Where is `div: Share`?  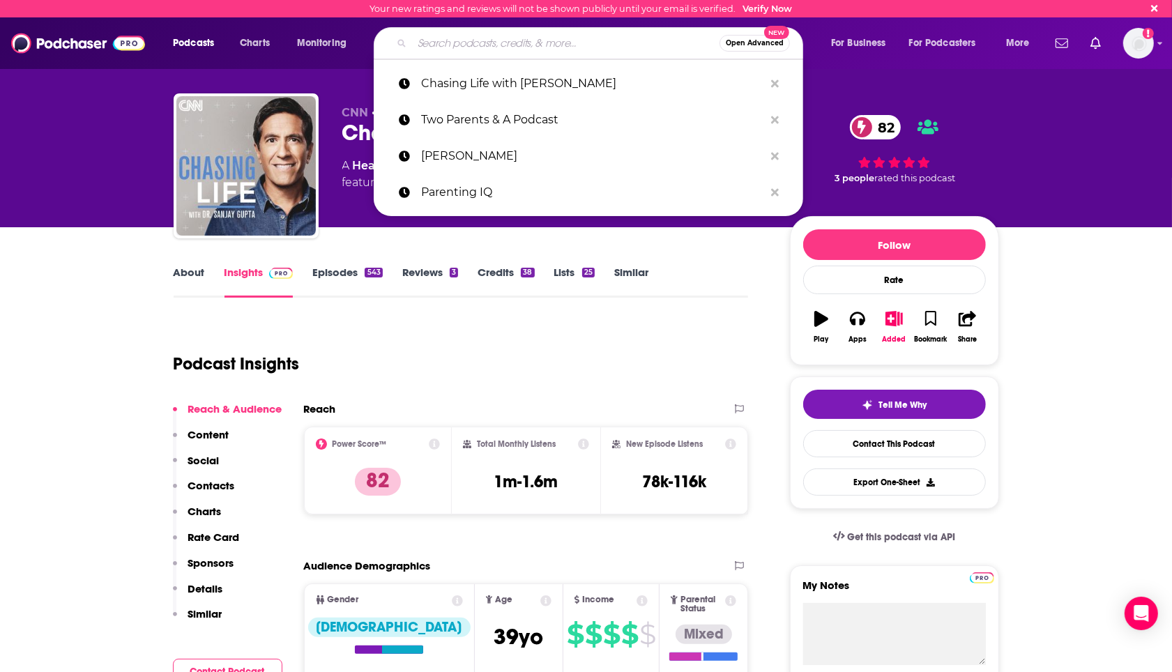 div: Share is located at coordinates (967, 339).